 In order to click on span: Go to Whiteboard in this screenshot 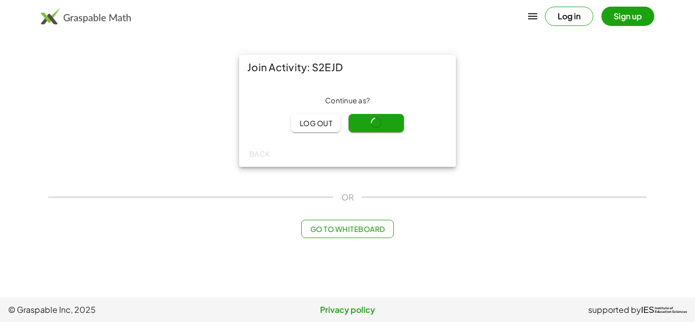, I will do `click(347, 229)`.